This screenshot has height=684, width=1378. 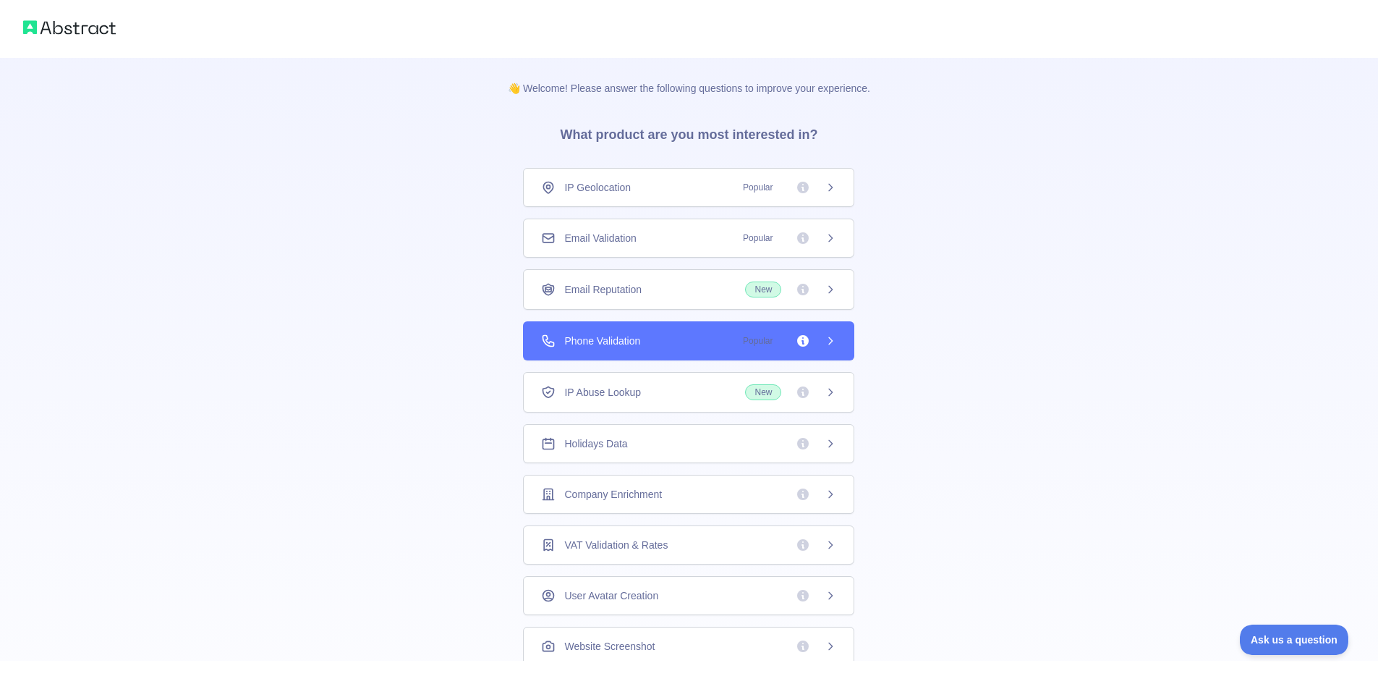 What do you see at coordinates (596, 444) in the screenshot?
I see `span: Holidays Data` at bounding box center [596, 444].